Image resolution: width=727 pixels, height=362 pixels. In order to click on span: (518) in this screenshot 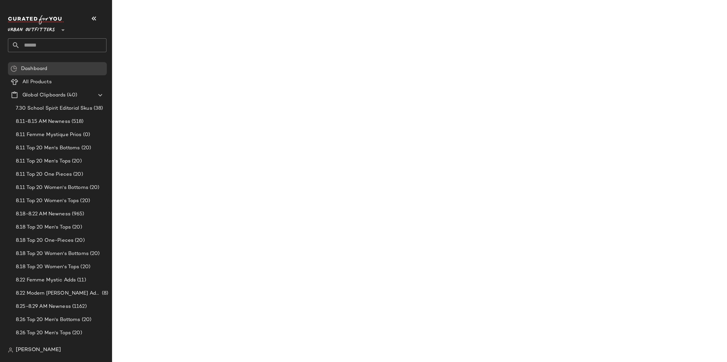, I will do `click(77, 121)`.